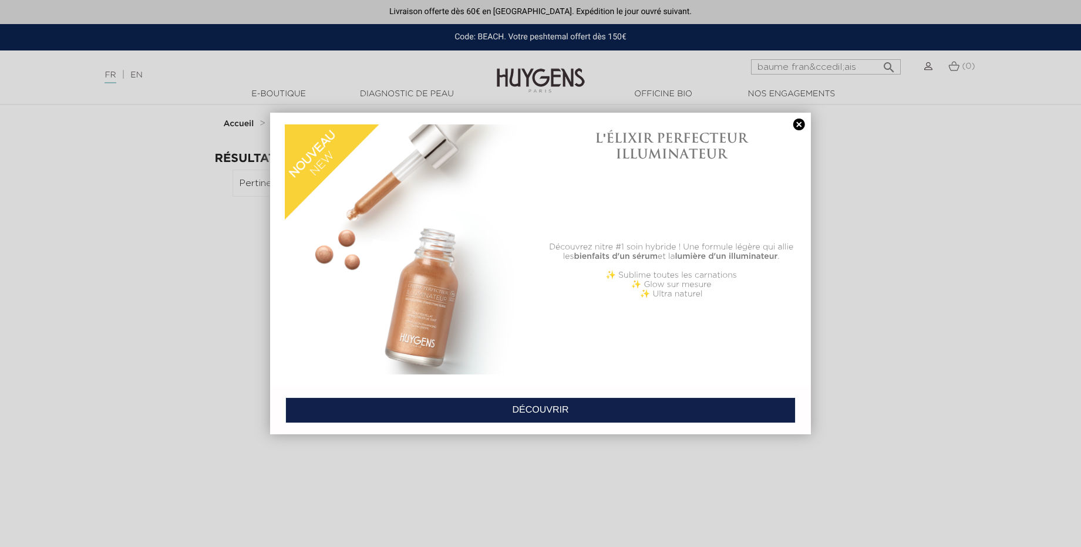  Describe the element at coordinates (726, 257) in the screenshot. I see `b: lumière d'un illuminateur` at that location.